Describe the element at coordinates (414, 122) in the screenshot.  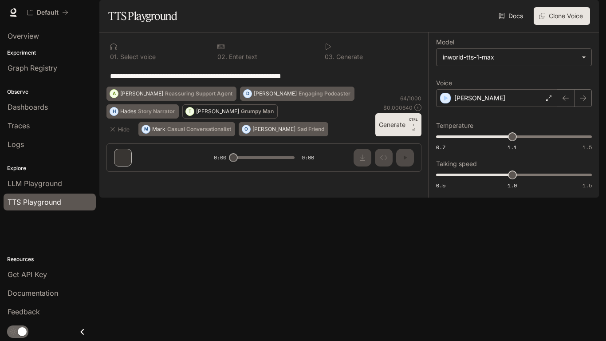
I see `p: CTRL +` at that location.